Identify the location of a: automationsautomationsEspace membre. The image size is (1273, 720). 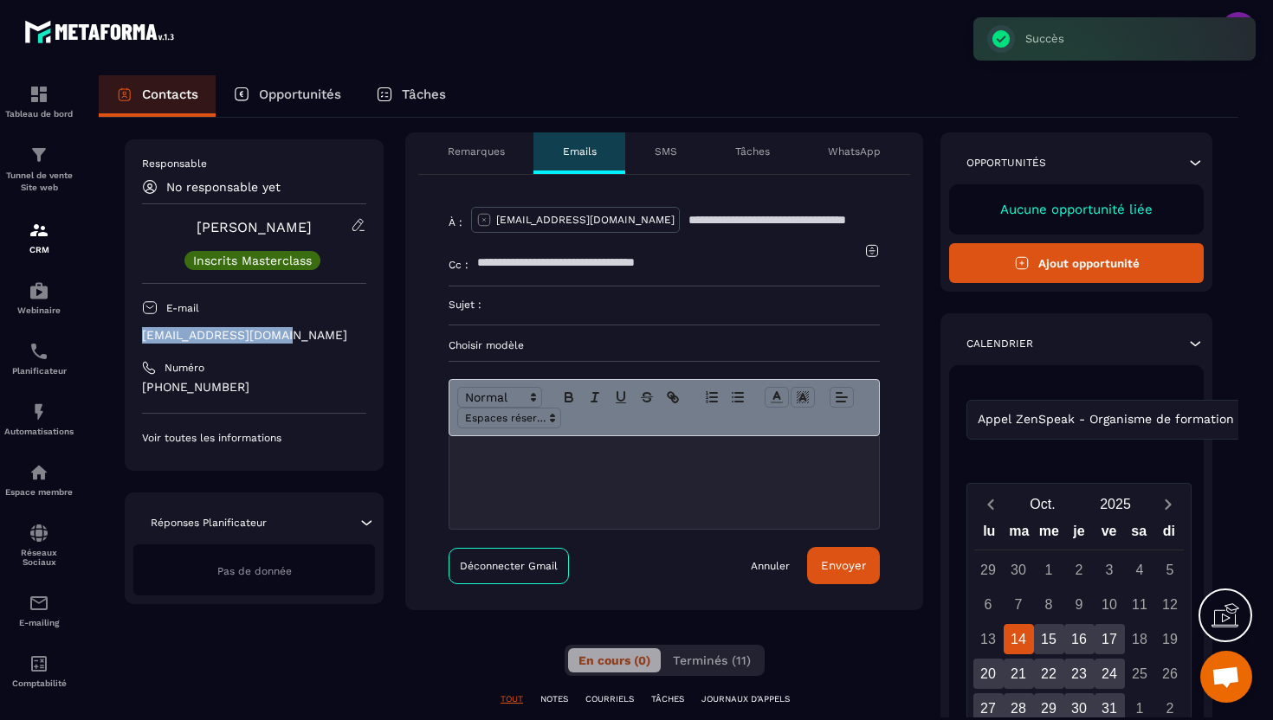
(39, 480).